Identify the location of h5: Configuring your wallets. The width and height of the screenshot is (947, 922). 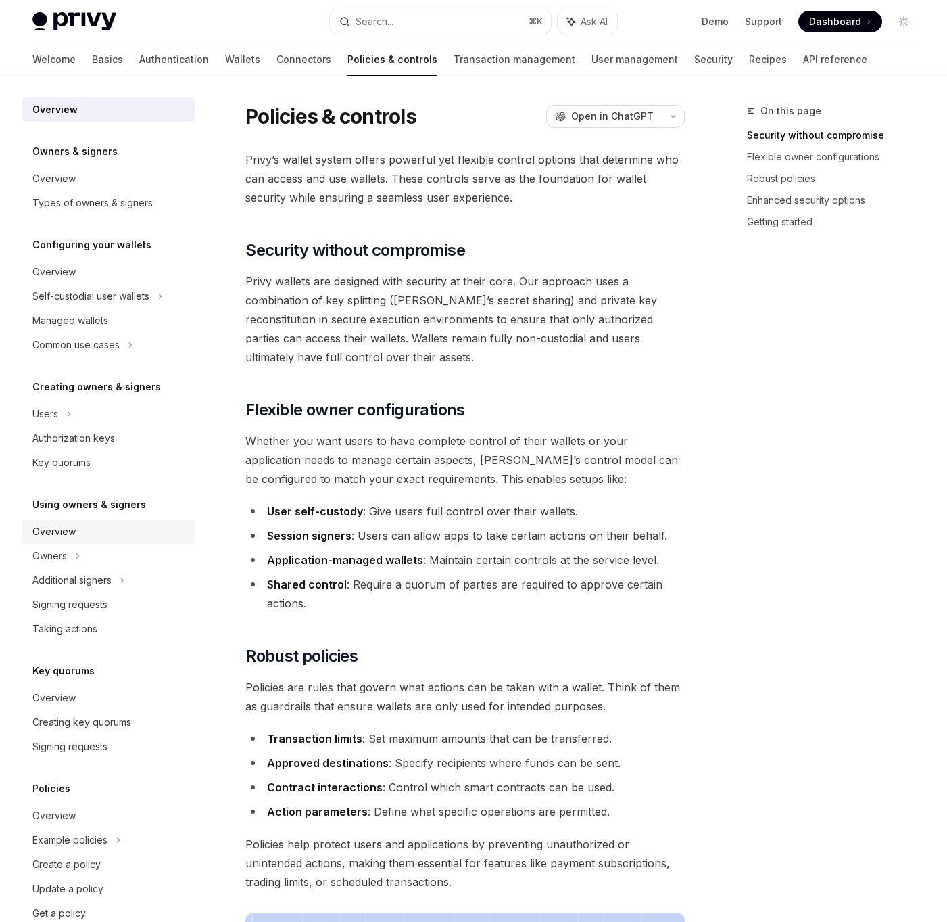
(92, 245).